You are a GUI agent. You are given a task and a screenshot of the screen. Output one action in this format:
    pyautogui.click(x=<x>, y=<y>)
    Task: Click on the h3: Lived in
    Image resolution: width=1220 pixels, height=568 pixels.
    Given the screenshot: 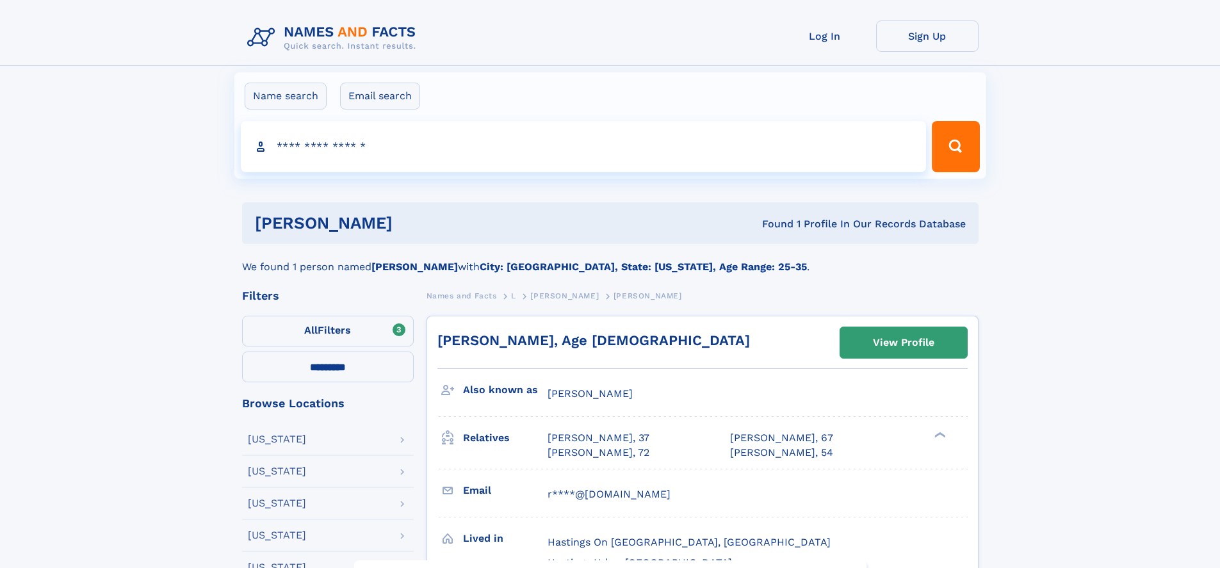 What is the action you would take?
    pyautogui.click(x=505, y=539)
    